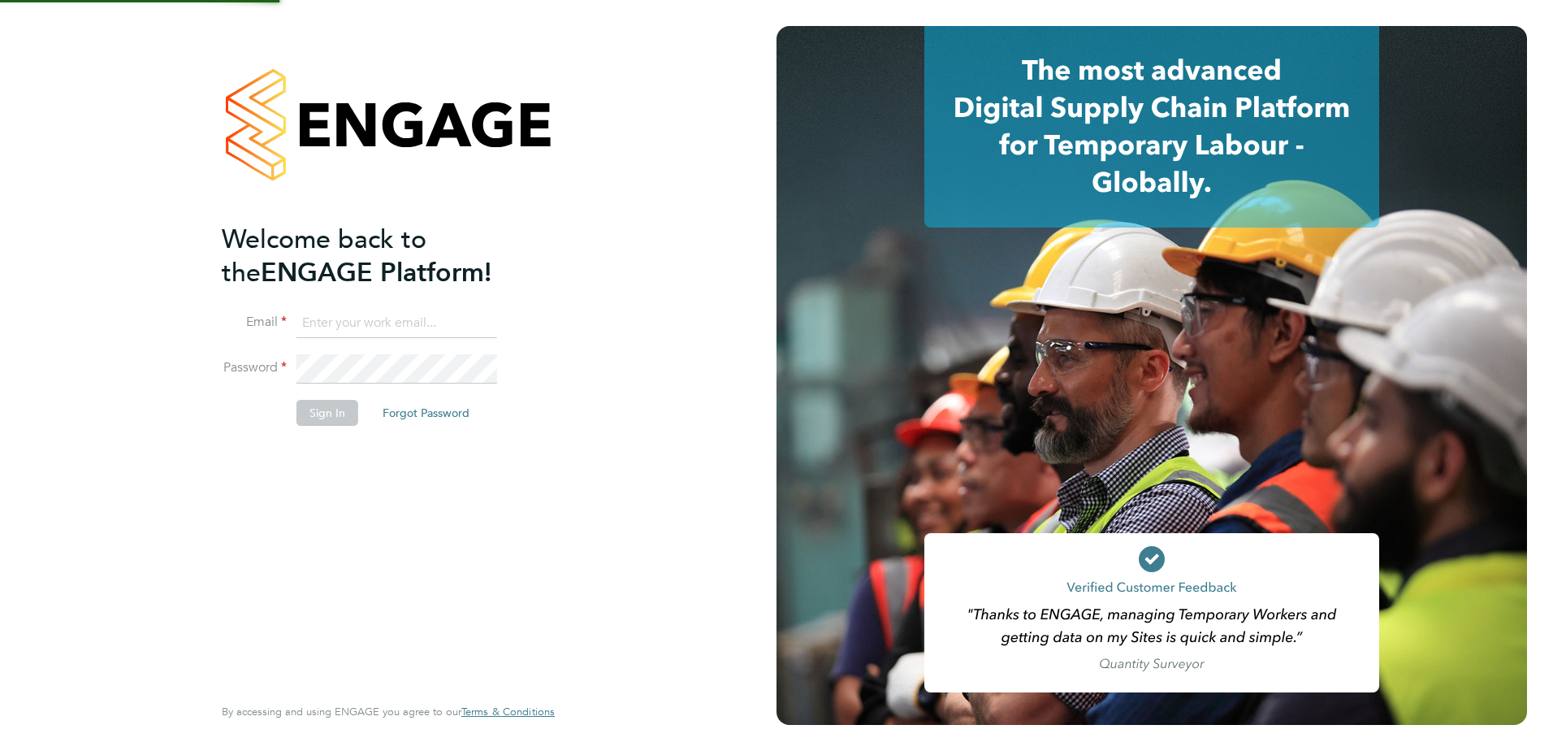  What do you see at coordinates (388, 711) in the screenshot?
I see `span: By accessing and using ENGAGE you agree to our` at bounding box center [388, 711].